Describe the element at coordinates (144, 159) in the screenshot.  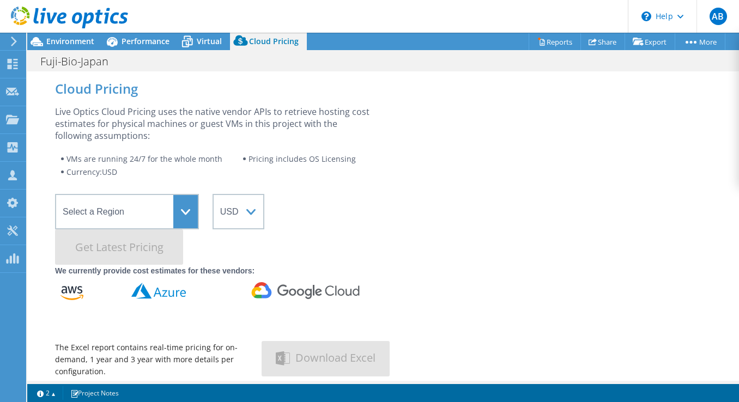
I see `span: VMs are running 24/7 for the whole month` at that location.